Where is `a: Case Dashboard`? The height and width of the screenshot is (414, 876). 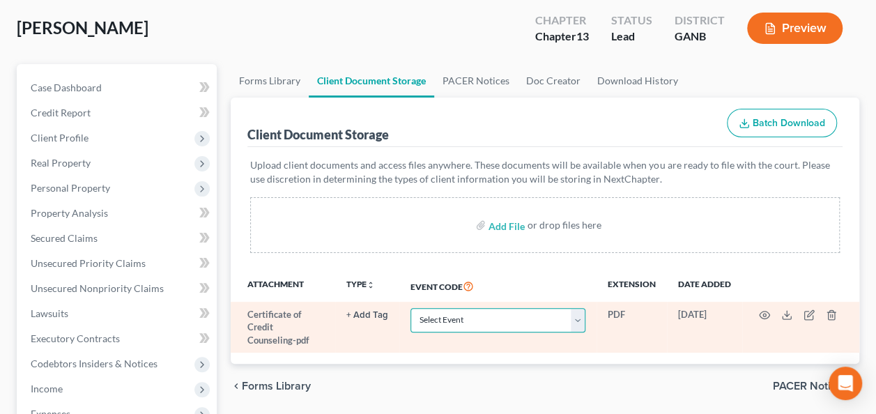 a: Case Dashboard is located at coordinates (118, 88).